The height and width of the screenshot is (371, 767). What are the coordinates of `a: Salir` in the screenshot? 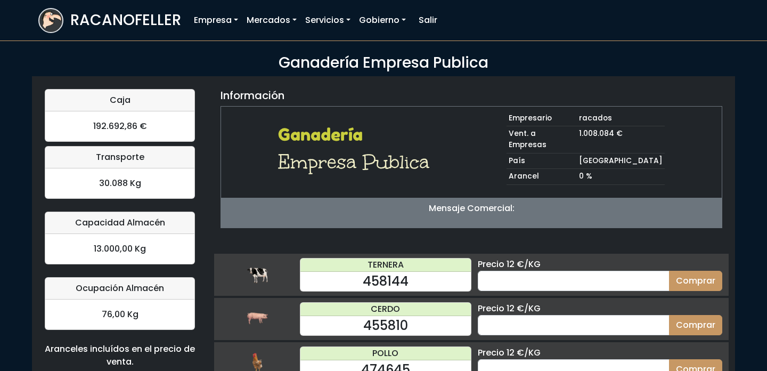 It's located at (428, 20).